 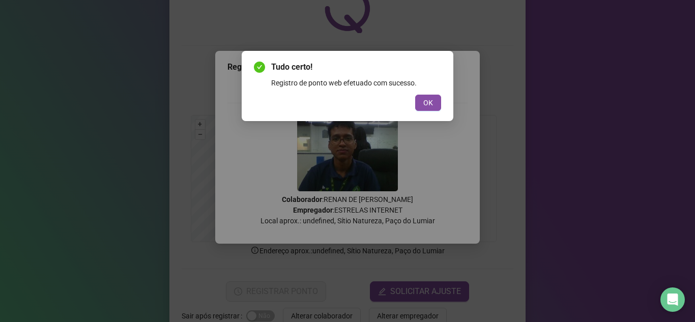 I want to click on div: Open Intercom Messenger, so click(x=673, y=300).